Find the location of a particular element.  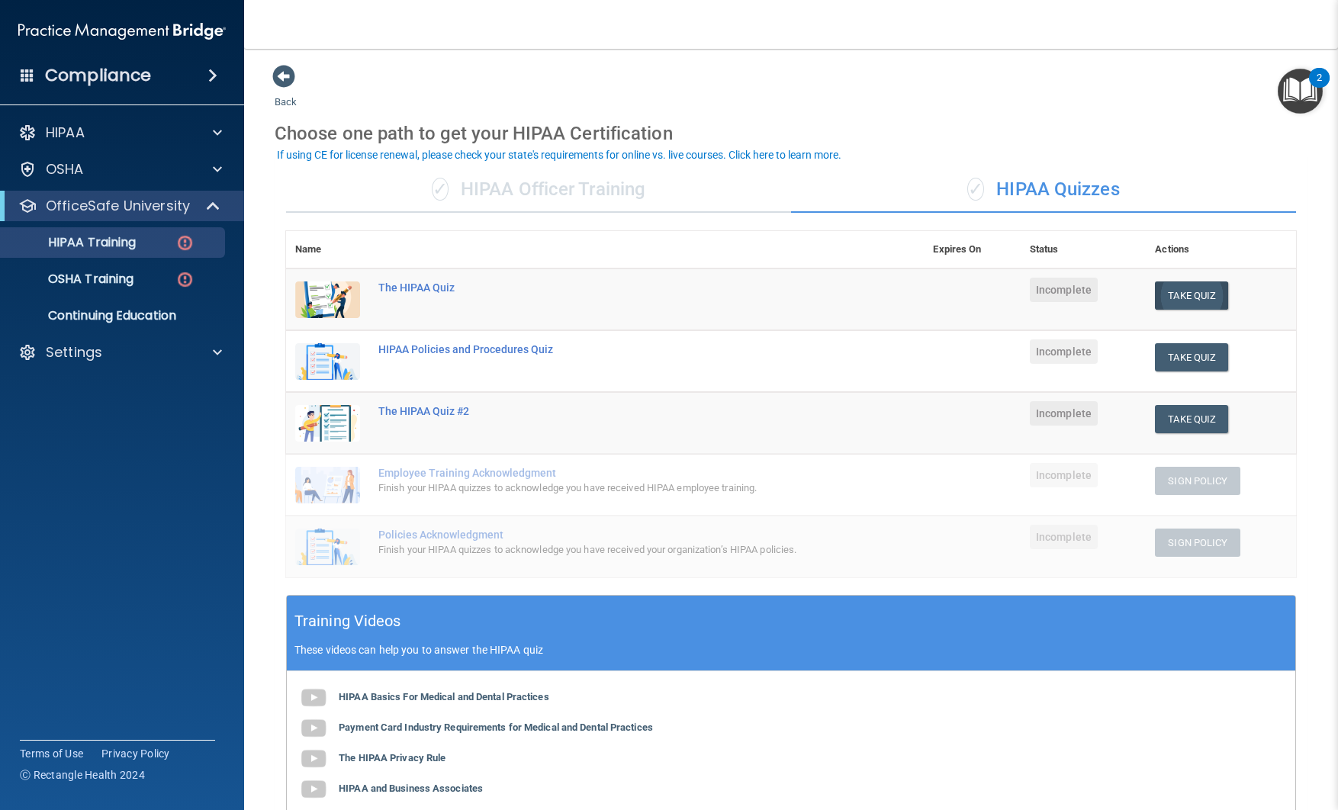

p: OfficeSafe University is located at coordinates (118, 206).